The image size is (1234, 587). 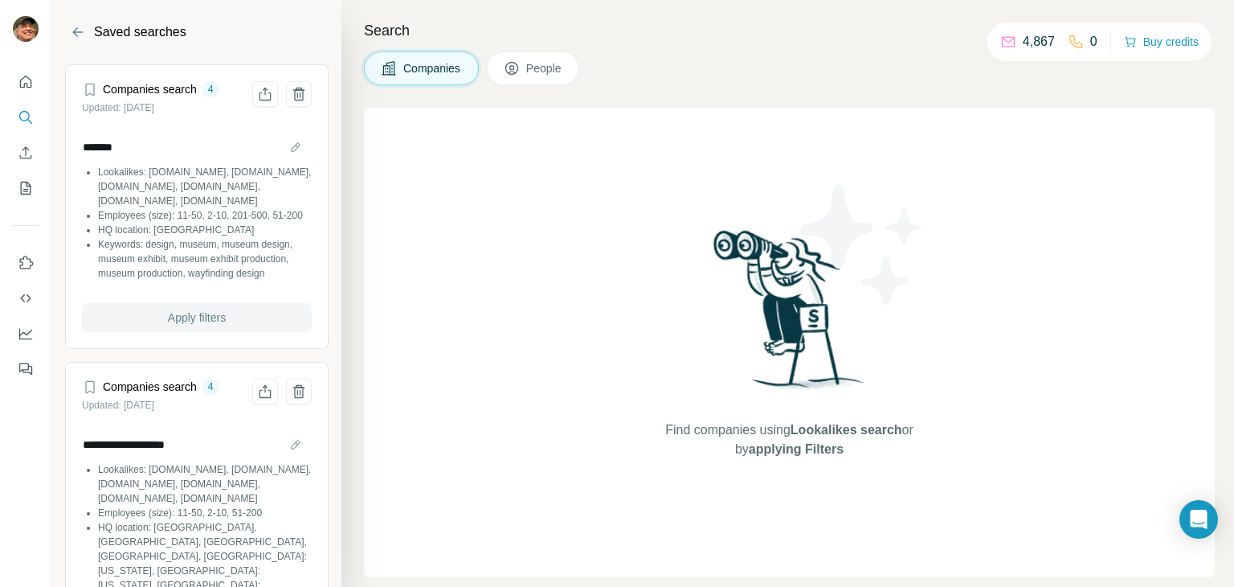 What do you see at coordinates (790, 315) in the screenshot?
I see `img: Surfe Illustration - Woman searching with binoculars` at bounding box center [790, 315].